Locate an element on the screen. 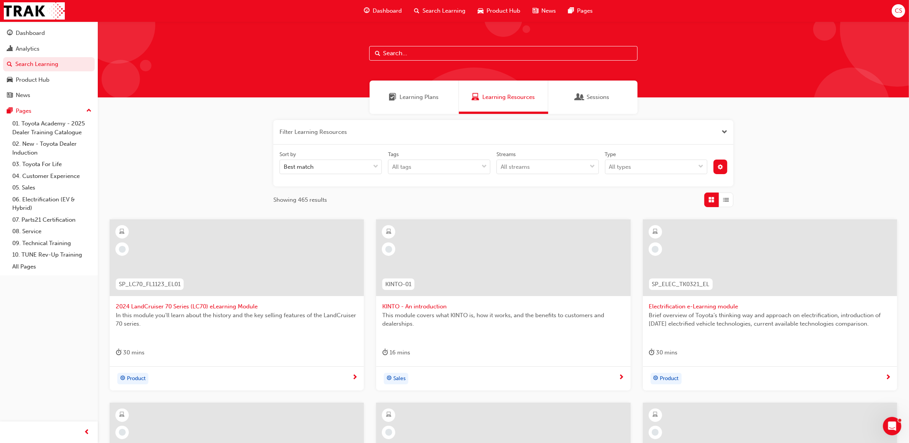  span: Learning Resources is located at coordinates (508, 97).